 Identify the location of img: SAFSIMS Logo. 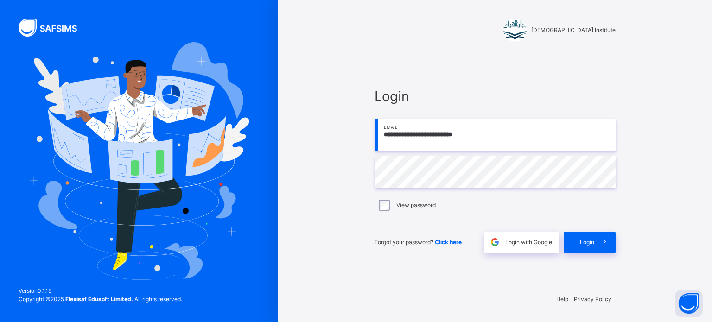
(53, 27).